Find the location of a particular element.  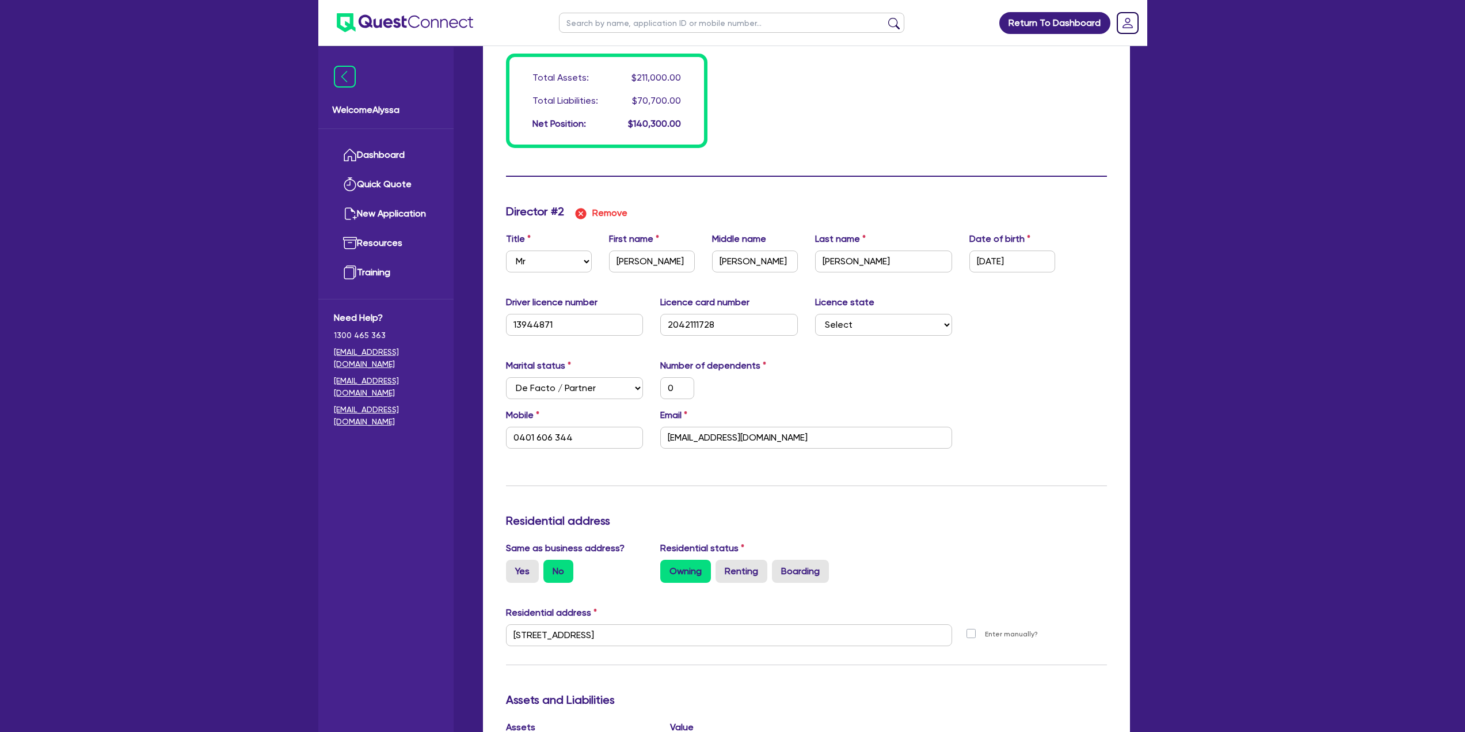

a: Quick Quote is located at coordinates (386, 184).